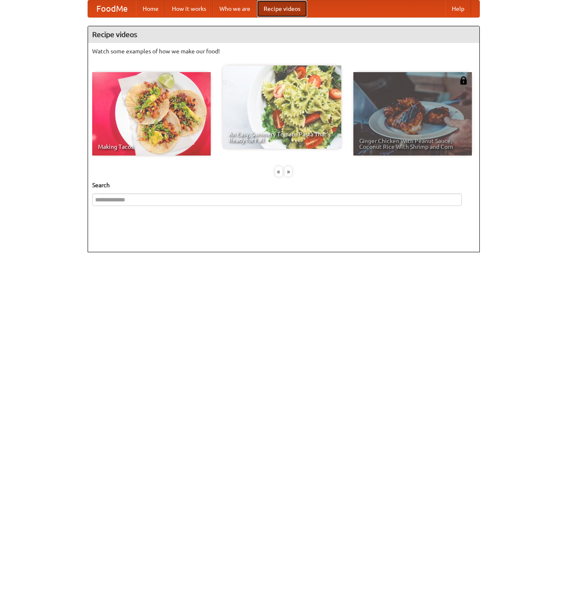 Image resolution: width=567 pixels, height=590 pixels. I want to click on a: Home, so click(151, 9).